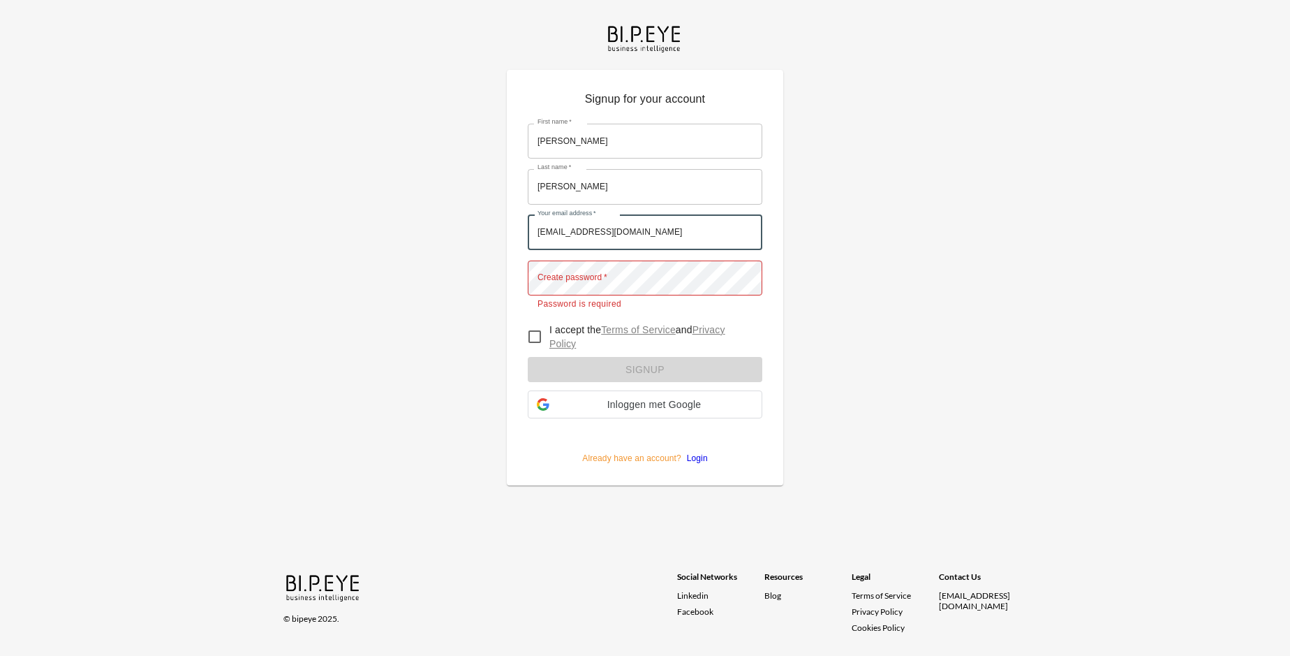 Image resolution: width=1290 pixels, height=656 pixels. I want to click on label: Your email address, so click(567, 213).